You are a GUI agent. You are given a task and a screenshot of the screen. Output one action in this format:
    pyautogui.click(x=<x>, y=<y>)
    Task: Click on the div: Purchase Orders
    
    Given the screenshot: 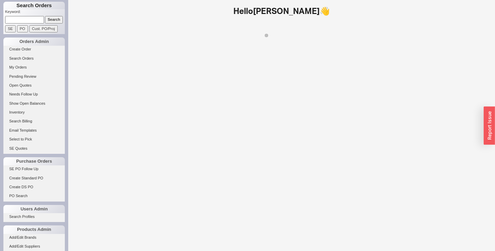 What is the action you would take?
    pyautogui.click(x=34, y=161)
    